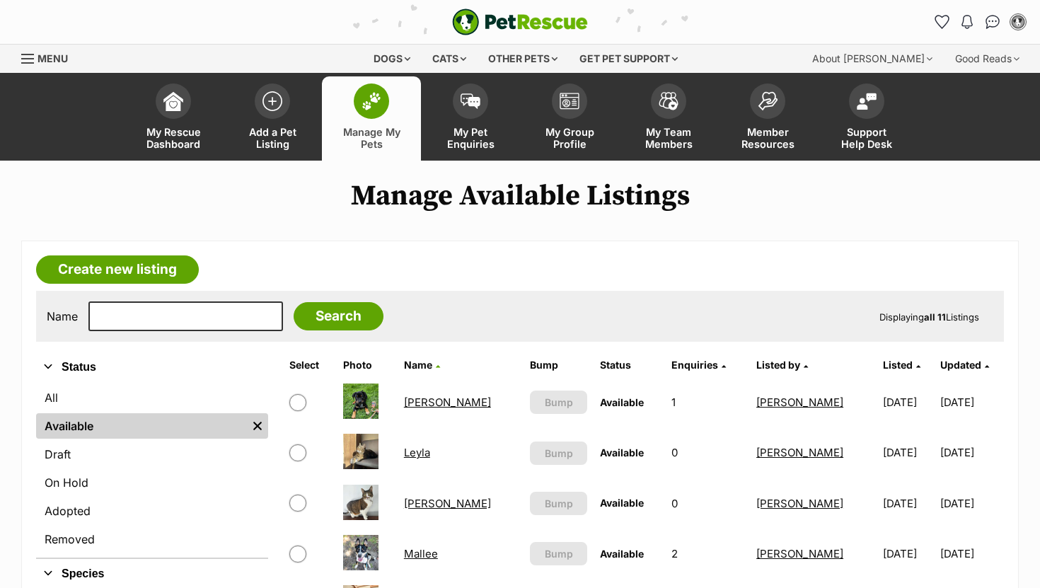  I want to click on td: 1, so click(708, 402).